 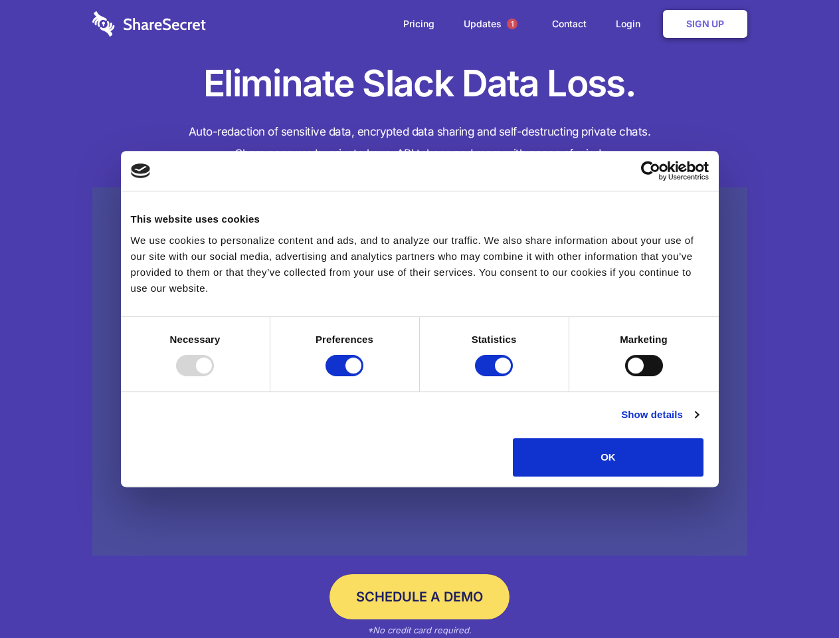 What do you see at coordinates (149, 24) in the screenshot?
I see `img: logo-wordmark-white-trans-d4663122ce5f474addd5e946df7df03e33cb6a1c49d2221995e7729f52c070b2.svg` at bounding box center [149, 24].